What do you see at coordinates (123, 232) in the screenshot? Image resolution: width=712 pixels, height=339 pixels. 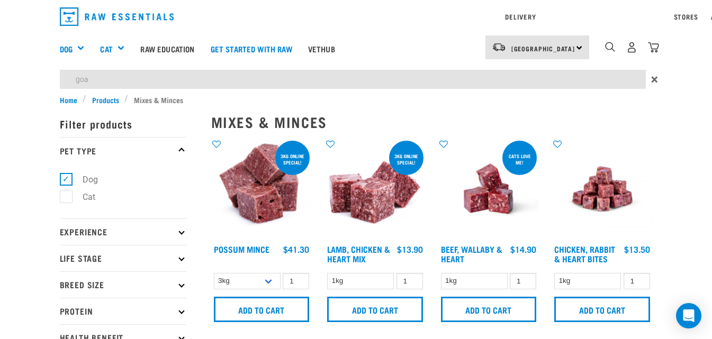 I see `p: Experience` at bounding box center [123, 232].